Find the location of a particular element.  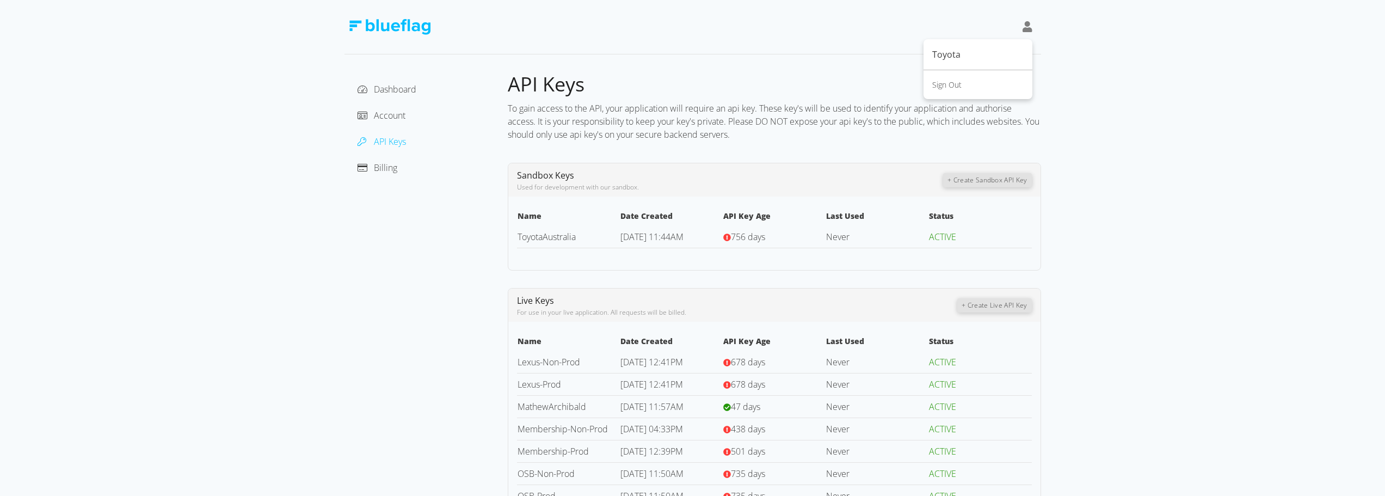

button: + Create Live API Key is located at coordinates (994, 305).